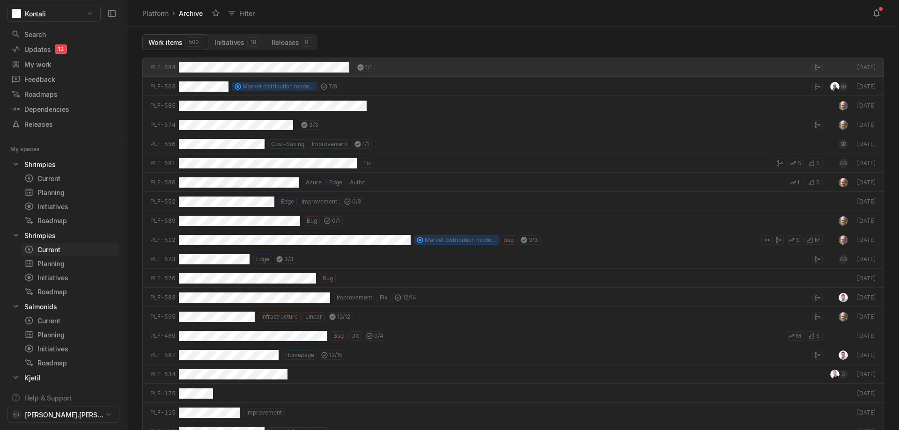 The height and width of the screenshot is (430, 899). I want to click on div: Salmonids, so click(63, 307).